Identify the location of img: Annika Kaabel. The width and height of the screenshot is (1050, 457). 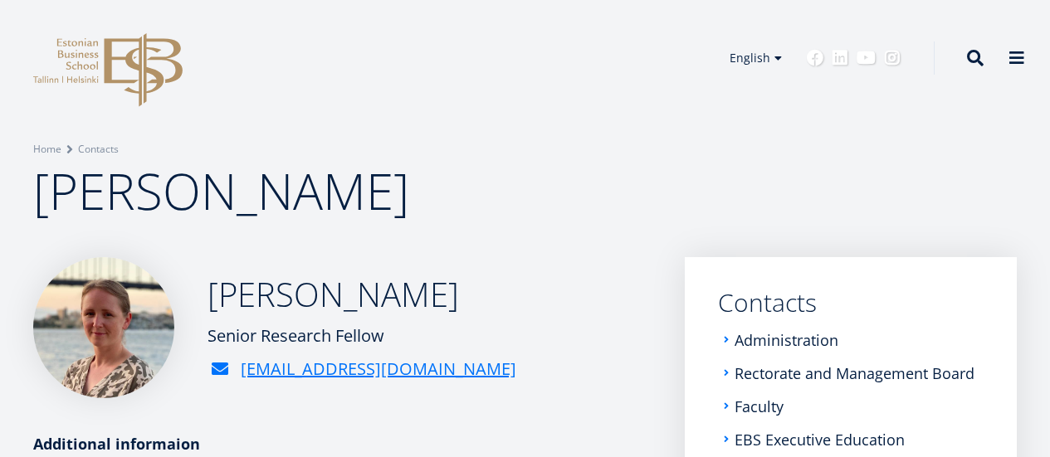
(104, 328).